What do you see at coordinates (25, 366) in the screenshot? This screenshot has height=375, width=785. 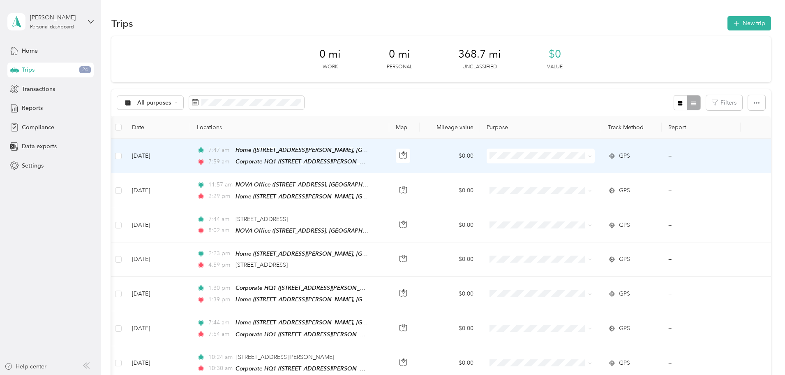 I see `button: Help center` at bounding box center [25, 366].